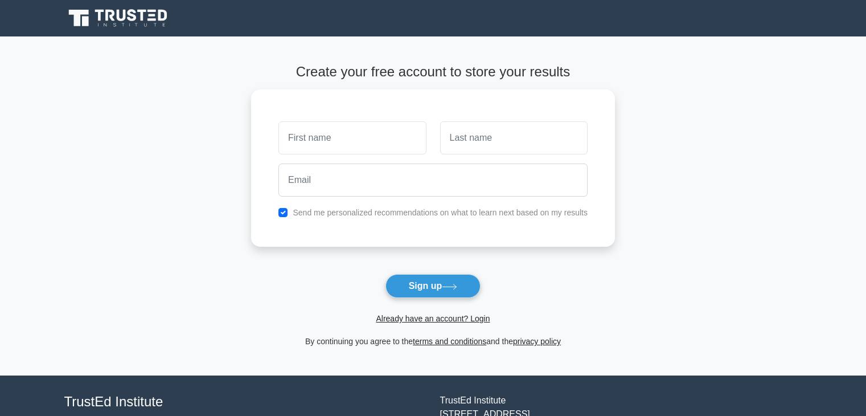  What do you see at coordinates (433, 286) in the screenshot?
I see `button: Sign up` at bounding box center [433, 286].